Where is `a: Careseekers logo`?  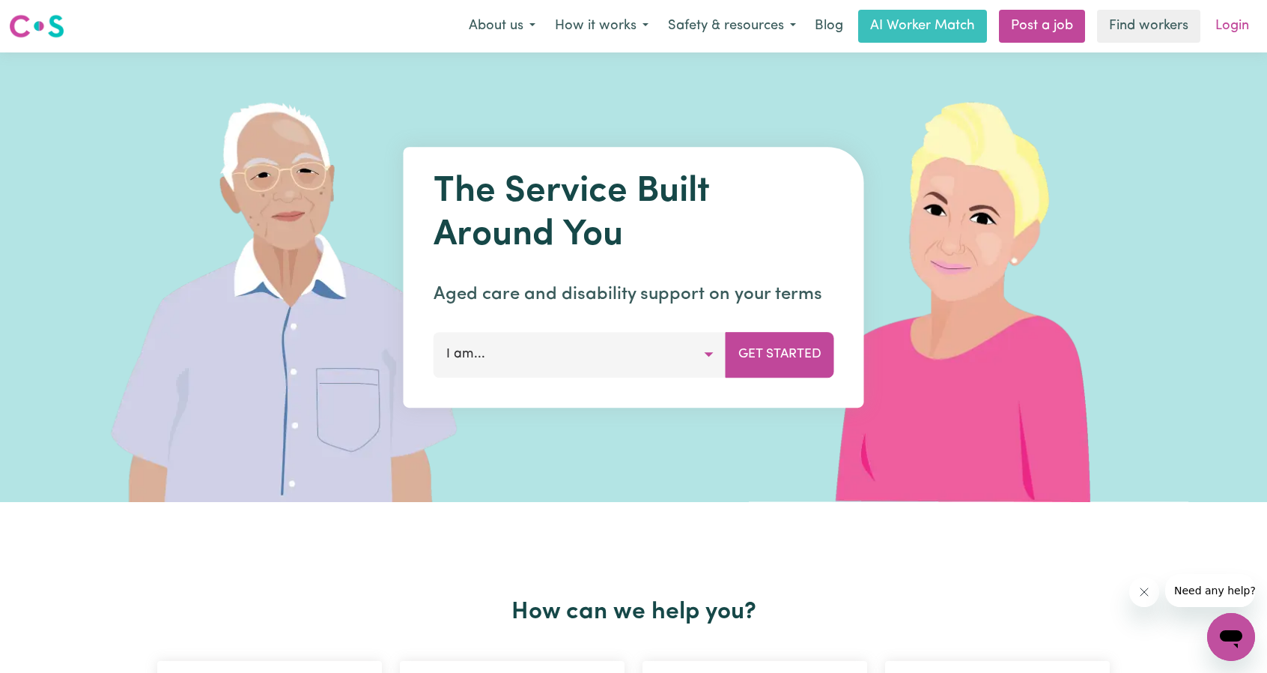 a: Careseekers logo is located at coordinates (37, 26).